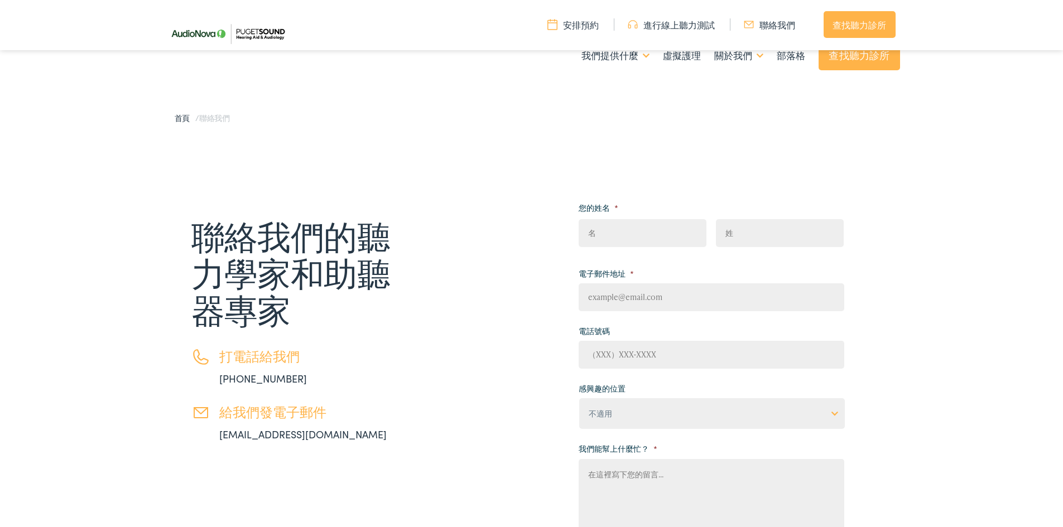  I want to click on a: 部落格, so click(791, 56).